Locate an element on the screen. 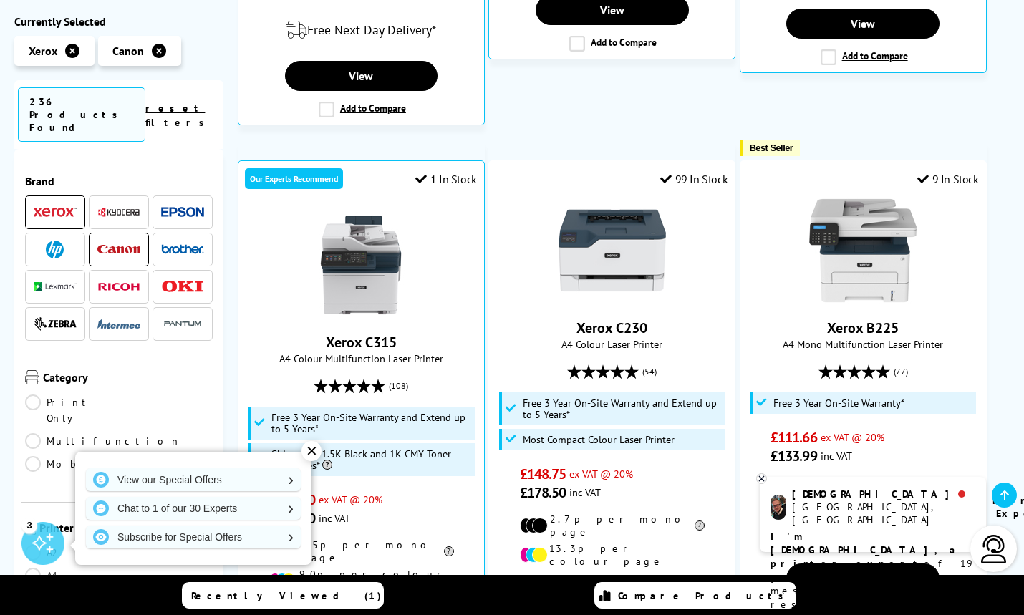 The height and width of the screenshot is (615, 1024). a: OKI is located at coordinates (183, 287).